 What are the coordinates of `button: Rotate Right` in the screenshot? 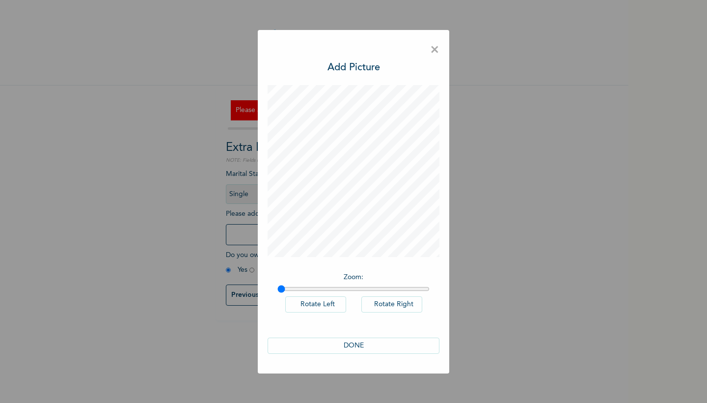 It's located at (392, 304).